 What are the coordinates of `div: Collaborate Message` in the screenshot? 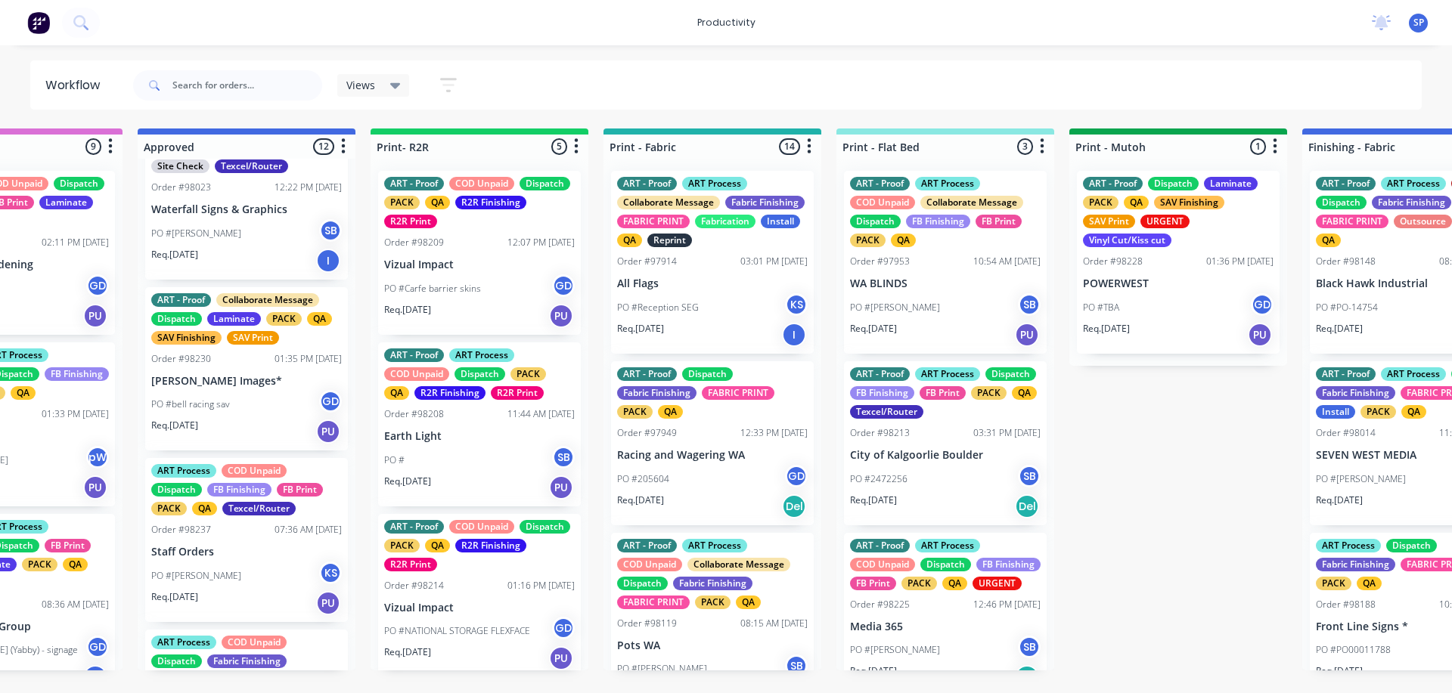 It's located at (972, 203).